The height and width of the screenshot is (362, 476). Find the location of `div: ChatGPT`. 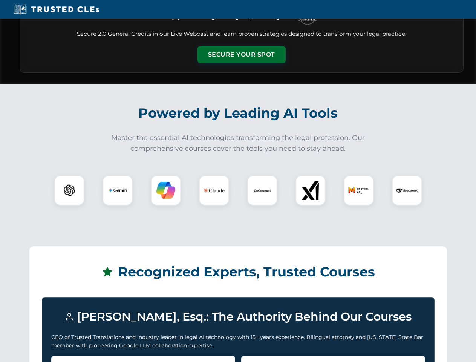

div: ChatGPT is located at coordinates (69, 190).